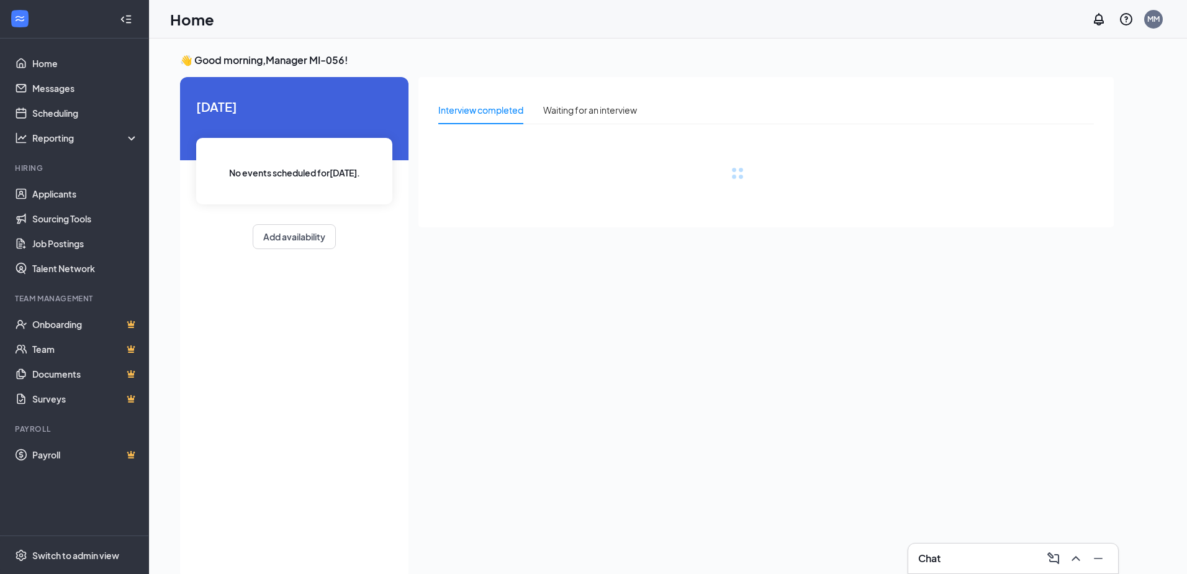 The image size is (1187, 574). What do you see at coordinates (85, 194) in the screenshot?
I see `a: Applicants` at bounding box center [85, 194].